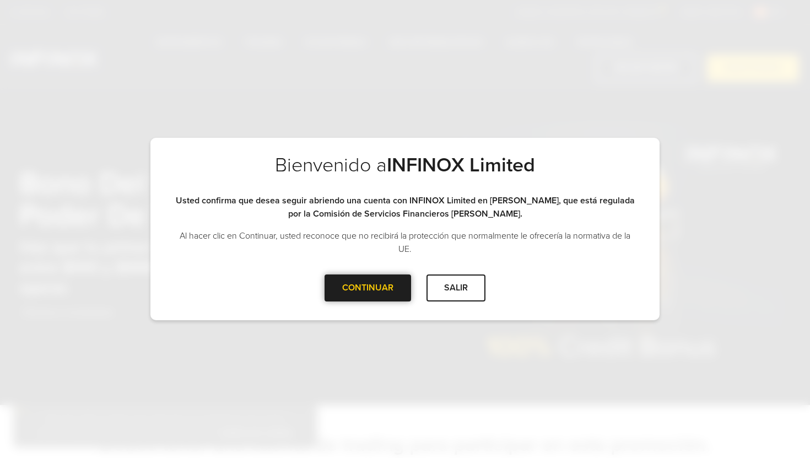 The image size is (810, 458). What do you see at coordinates (405, 174) in the screenshot?
I see `h2: Bienvenido a` at bounding box center [405, 174].